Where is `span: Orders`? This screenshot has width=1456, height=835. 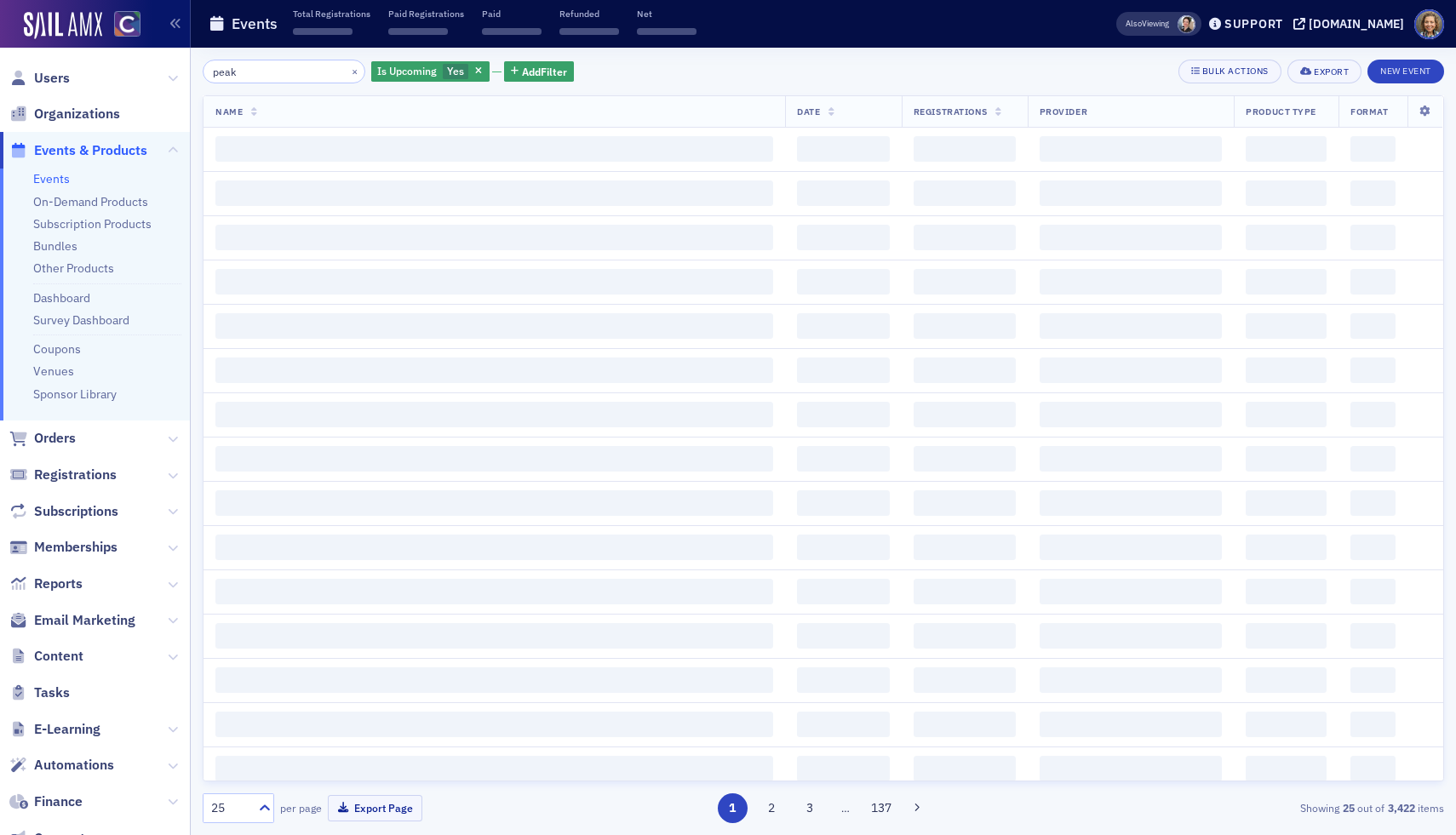
span: Orders is located at coordinates (55, 438).